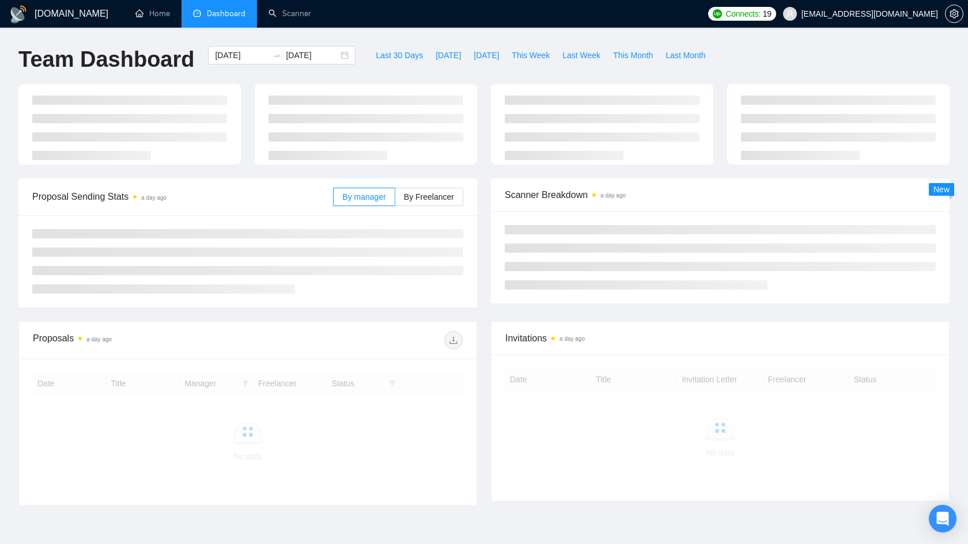  I want to click on span: This Week, so click(531, 55).